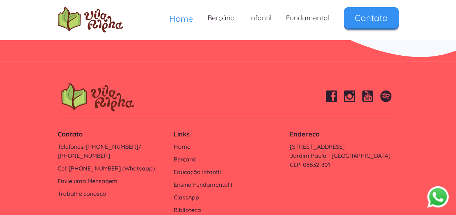 Image resolution: width=456 pixels, height=215 pixels. Describe the element at coordinates (371, 18) in the screenshot. I see `a: Contato` at that location.